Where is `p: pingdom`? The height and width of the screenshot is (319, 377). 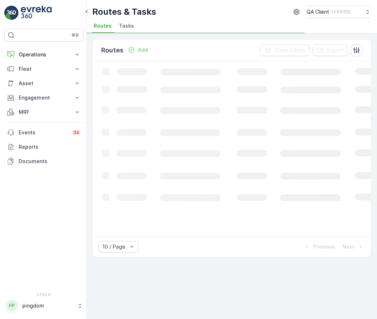 p: pingdom is located at coordinates (48, 305).